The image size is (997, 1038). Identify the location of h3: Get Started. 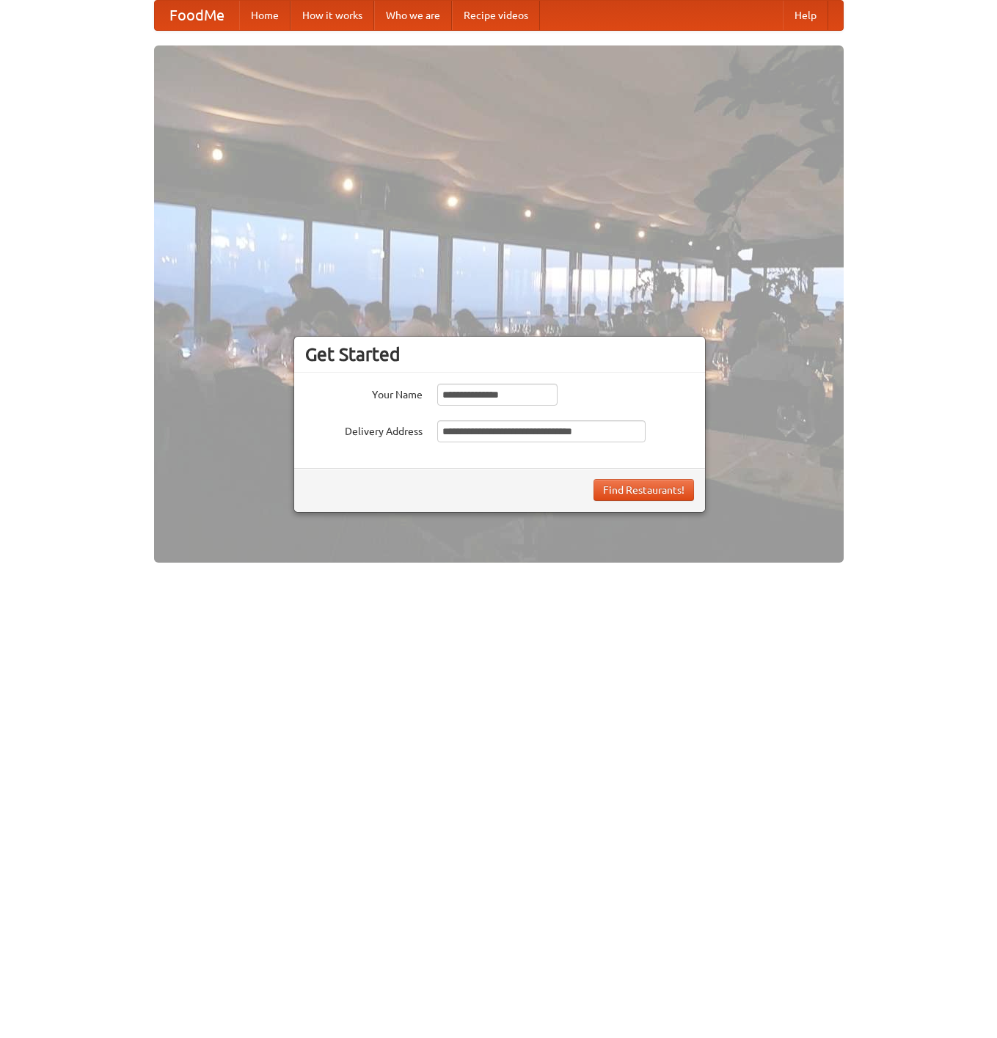
(499, 354).